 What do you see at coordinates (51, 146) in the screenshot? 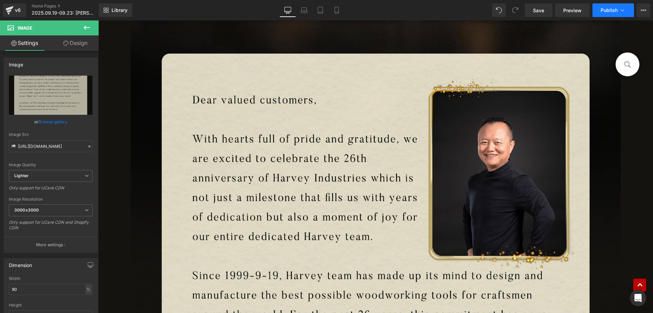
I see `input: Link` at bounding box center [51, 146].